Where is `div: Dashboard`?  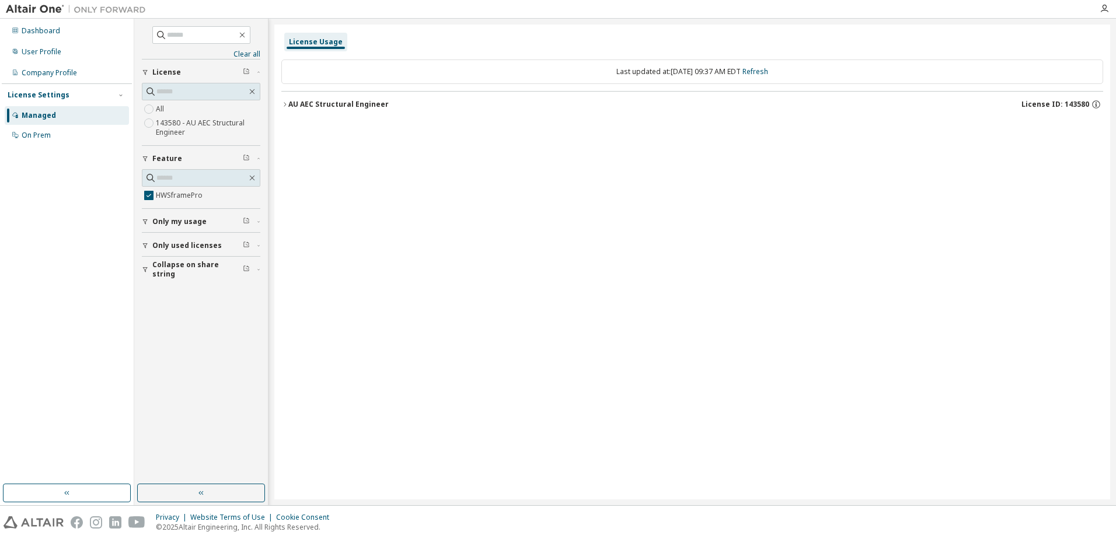 div: Dashboard is located at coordinates (41, 31).